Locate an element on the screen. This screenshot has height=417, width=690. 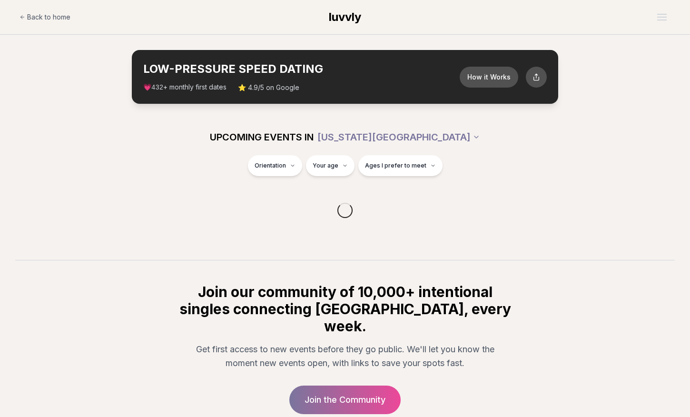
span: 432 is located at coordinates (157, 88).